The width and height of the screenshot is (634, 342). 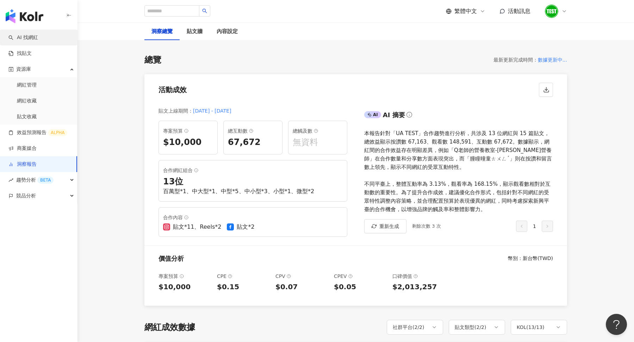 I want to click on div: 社群平台 ( 2 / 2 ), so click(x=409, y=328).